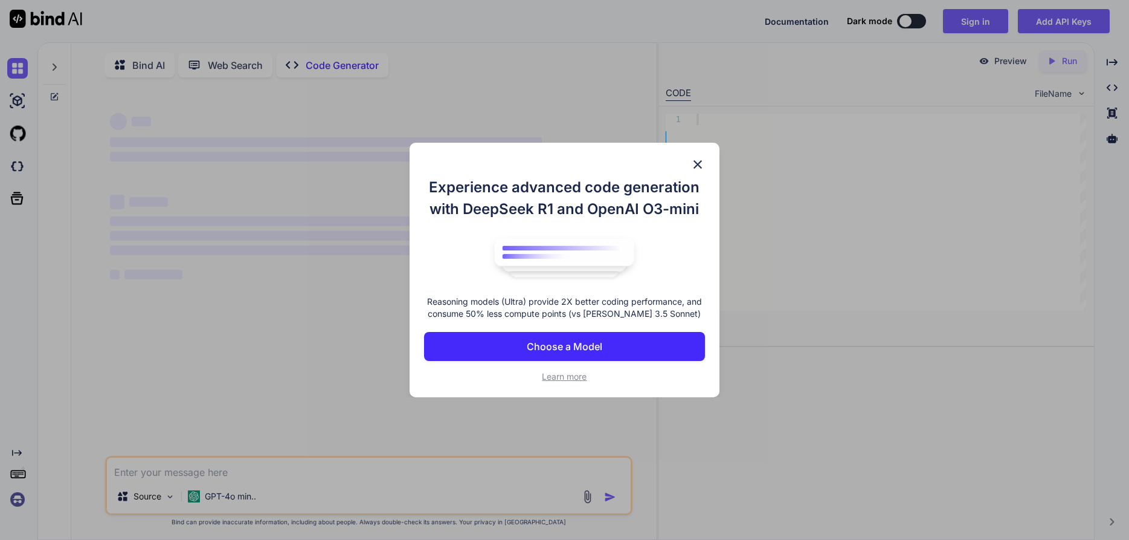  I want to click on p: Reasoning models (Ultra) provide 2X better coding performance, and consume 50% less compute point..., so click(565, 308).